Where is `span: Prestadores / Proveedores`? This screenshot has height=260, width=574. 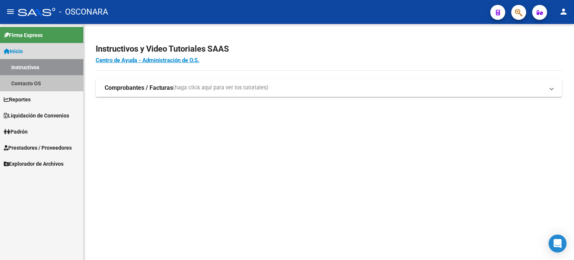 span: Prestadores / Proveedores is located at coordinates (38, 148).